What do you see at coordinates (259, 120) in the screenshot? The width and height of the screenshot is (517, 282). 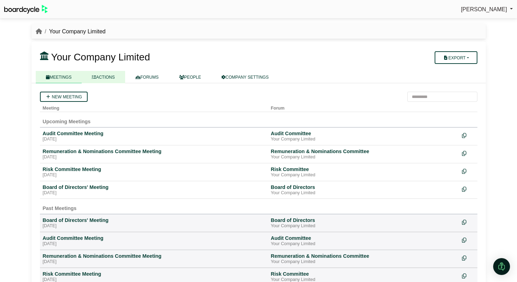 I see `td: Upcoming Meetings` at bounding box center [259, 120].